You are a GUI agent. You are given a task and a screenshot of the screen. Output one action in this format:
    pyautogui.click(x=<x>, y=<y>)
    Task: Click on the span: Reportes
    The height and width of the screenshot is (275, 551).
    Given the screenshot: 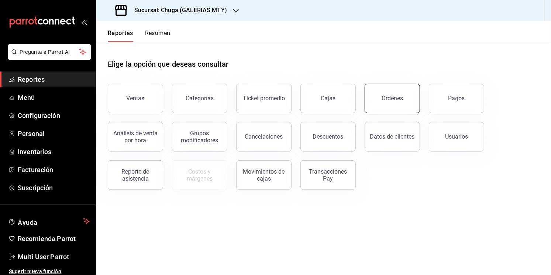 What is the action you would take?
    pyautogui.click(x=54, y=79)
    